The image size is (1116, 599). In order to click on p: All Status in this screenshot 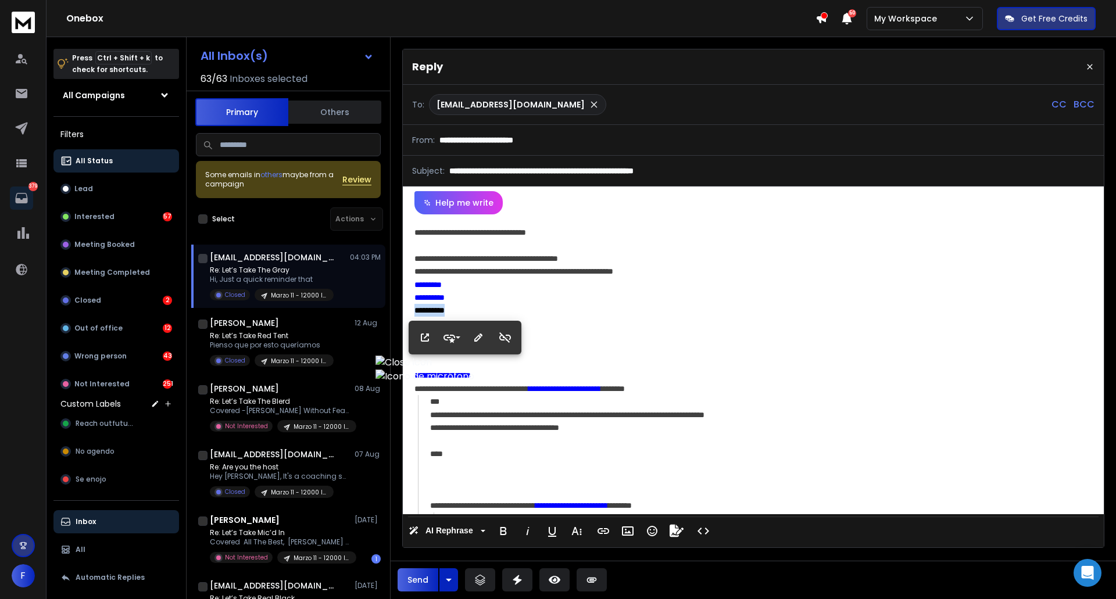, I will do `click(94, 161)`.